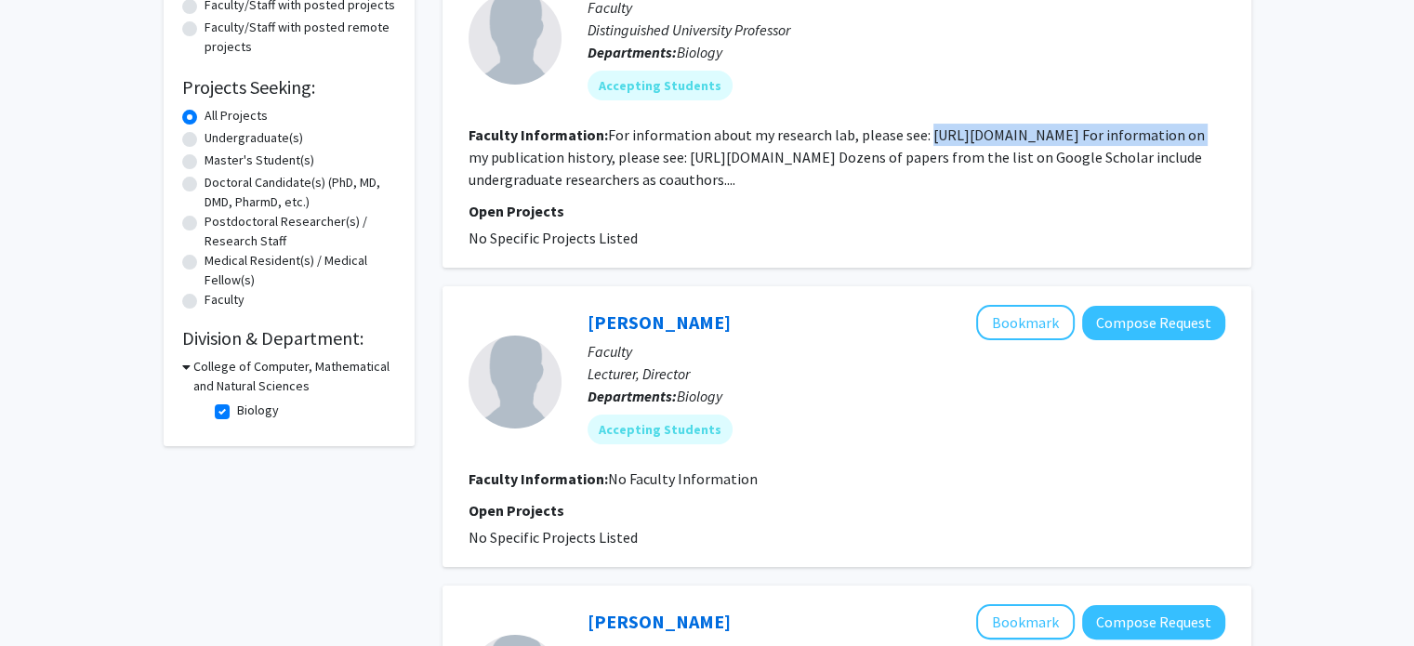  What do you see at coordinates (906, 351) in the screenshot?
I see `p: Faculty` at bounding box center [906, 351].